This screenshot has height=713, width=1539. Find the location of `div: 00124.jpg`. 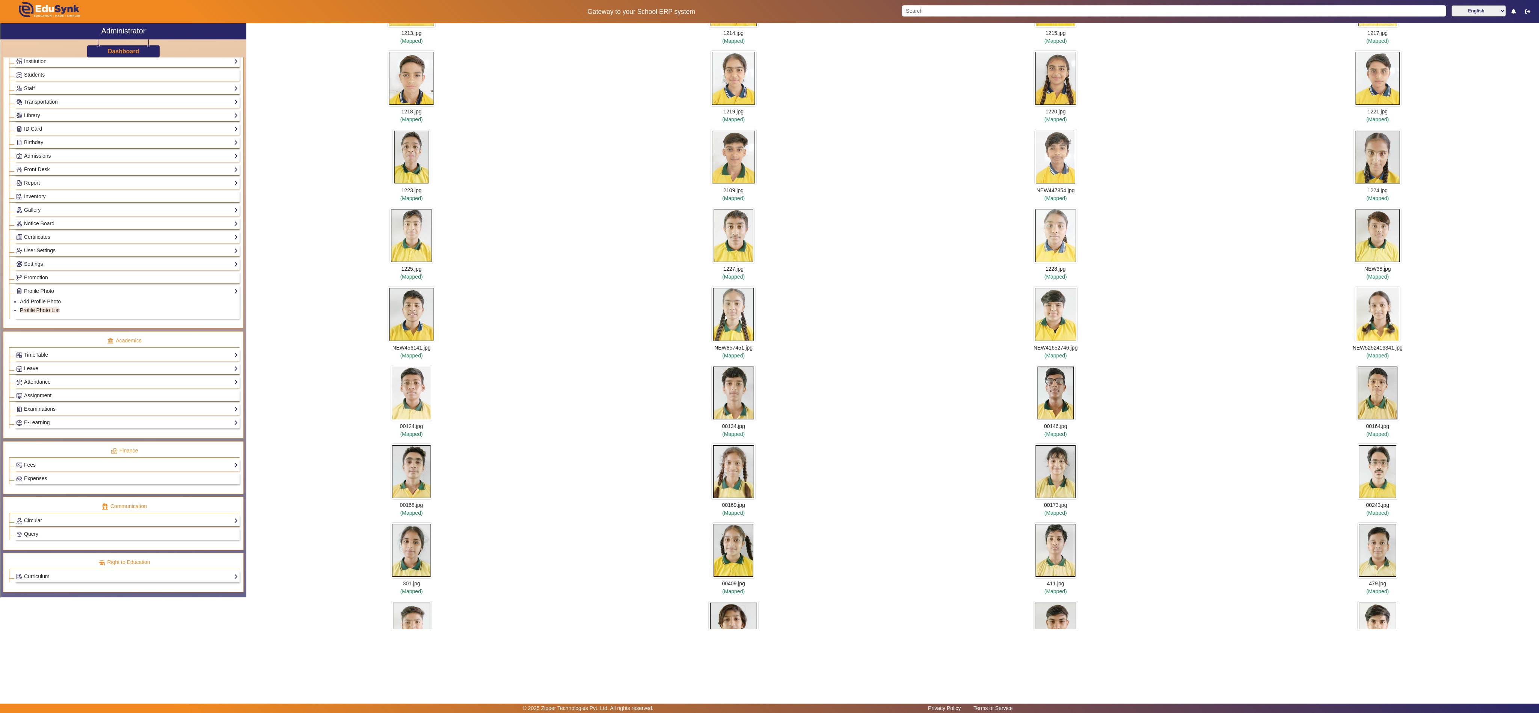

div: 00124.jpg is located at coordinates (411, 401).